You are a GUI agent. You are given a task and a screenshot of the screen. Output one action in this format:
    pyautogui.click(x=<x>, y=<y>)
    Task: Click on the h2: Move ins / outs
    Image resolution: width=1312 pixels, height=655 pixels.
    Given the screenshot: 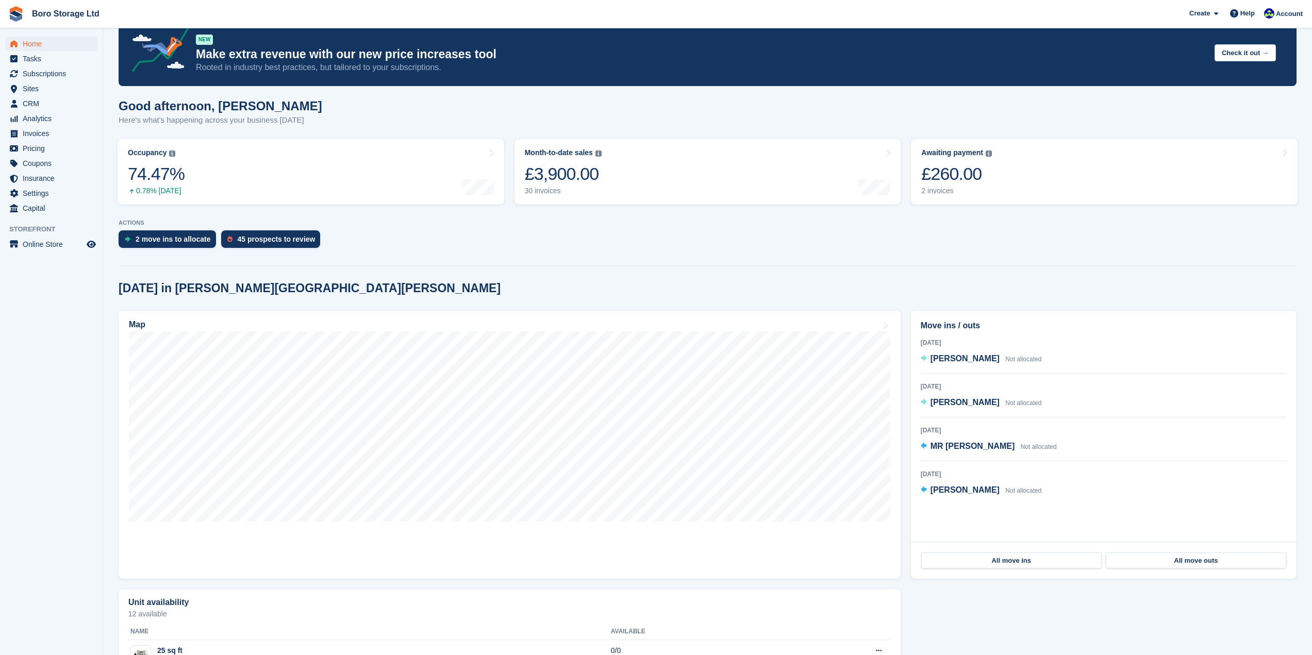 What is the action you would take?
    pyautogui.click(x=1104, y=326)
    